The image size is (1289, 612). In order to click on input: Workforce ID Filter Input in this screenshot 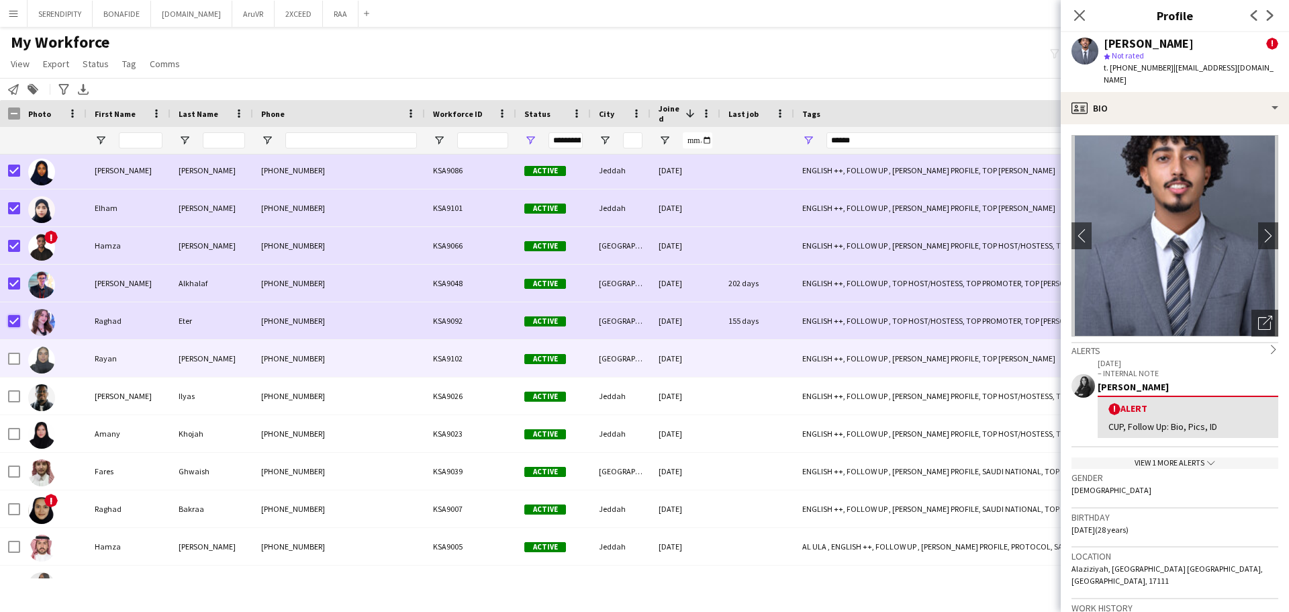, I will do `click(483, 140)`.